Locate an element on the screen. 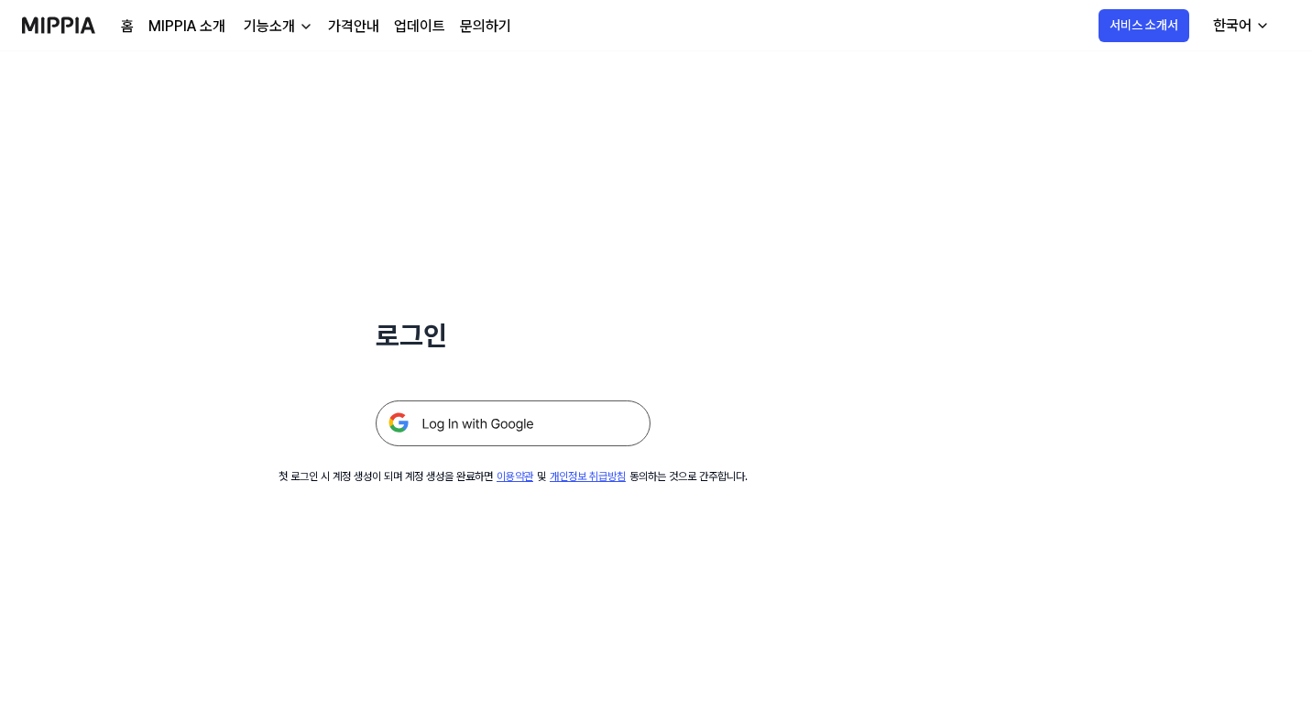  a: 개인정보 취급방침 is located at coordinates (587, 476).